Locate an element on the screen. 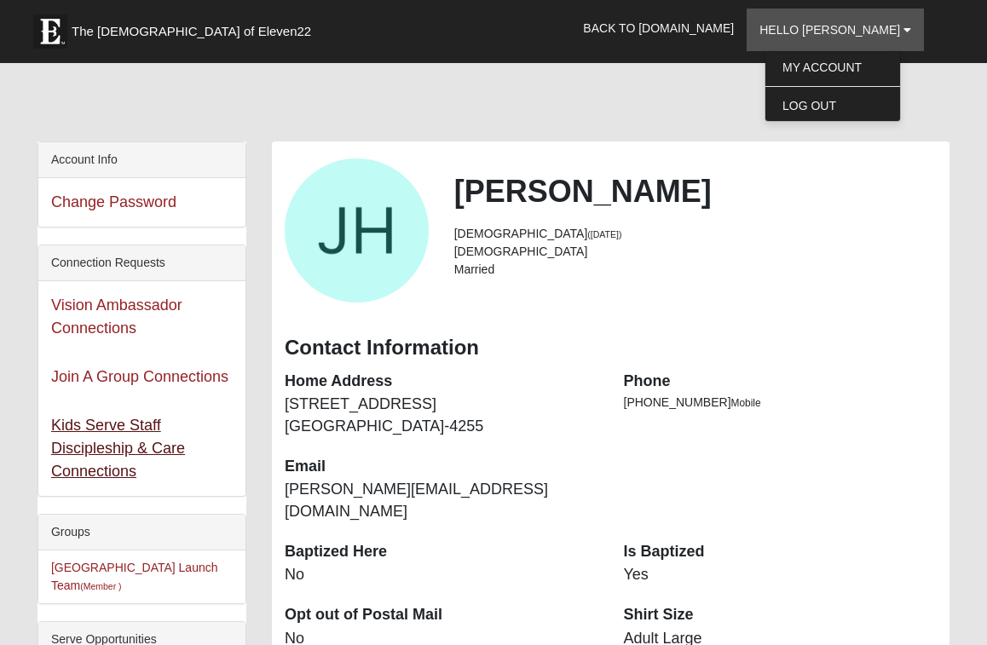  img: Eleven22 logo is located at coordinates (50, 32).